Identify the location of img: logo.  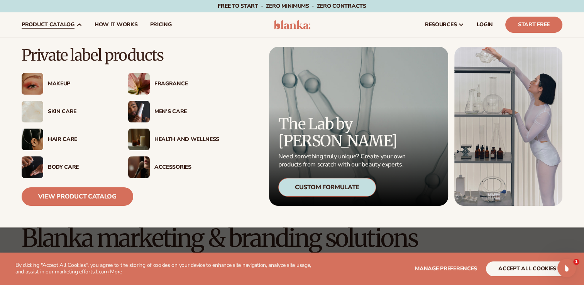
(292, 25).